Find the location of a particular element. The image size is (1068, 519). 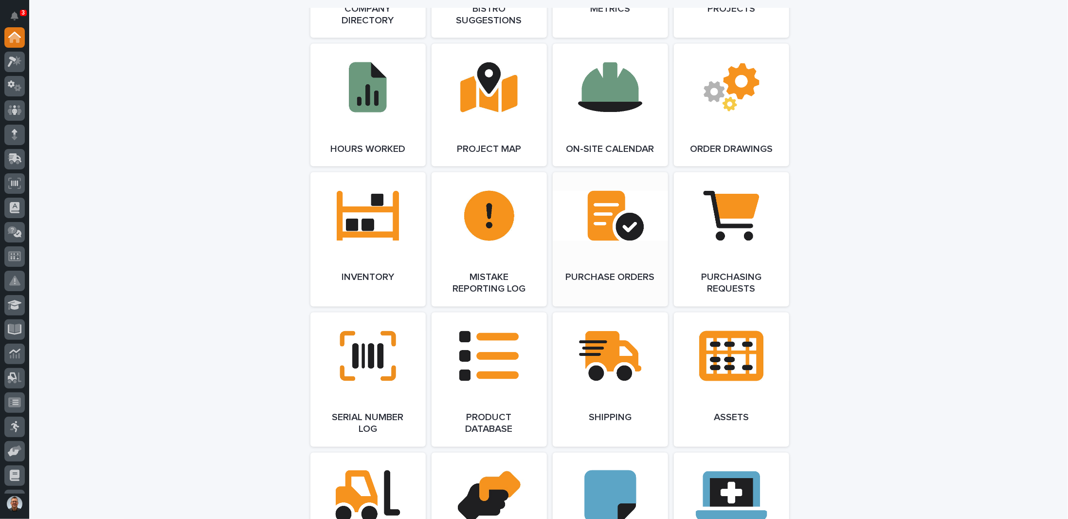

button: Notifications is located at coordinates (15, 16).